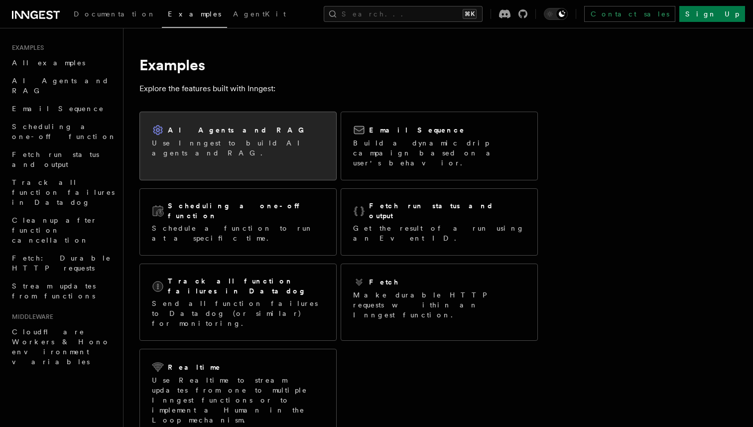 This screenshot has height=427, width=753. I want to click on span: Scheduling a one-off function, so click(64, 131).